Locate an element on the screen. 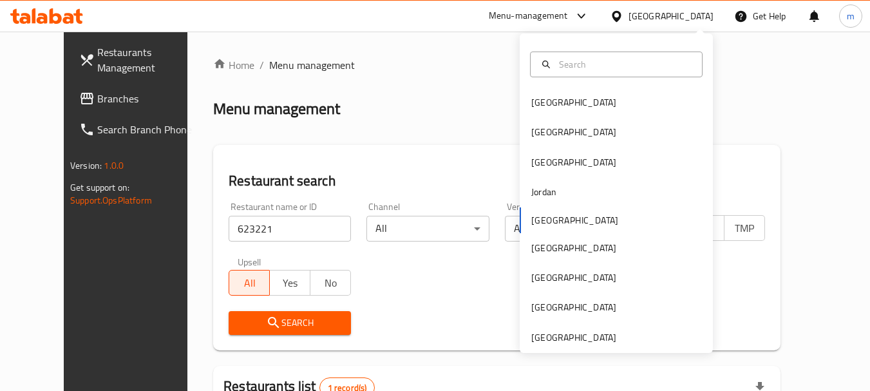 The image size is (870, 391). span: 1.0.0 is located at coordinates (113, 166).